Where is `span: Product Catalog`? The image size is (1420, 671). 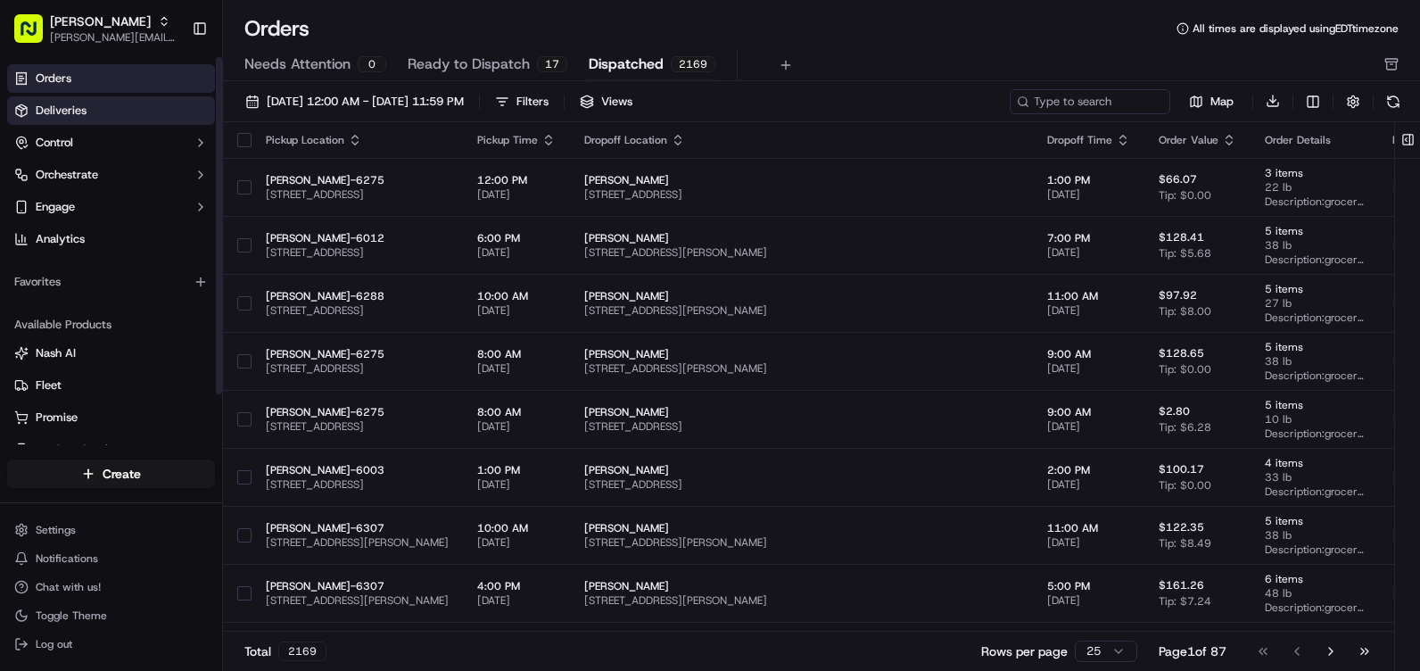 span: Product Catalog is located at coordinates (78, 449).